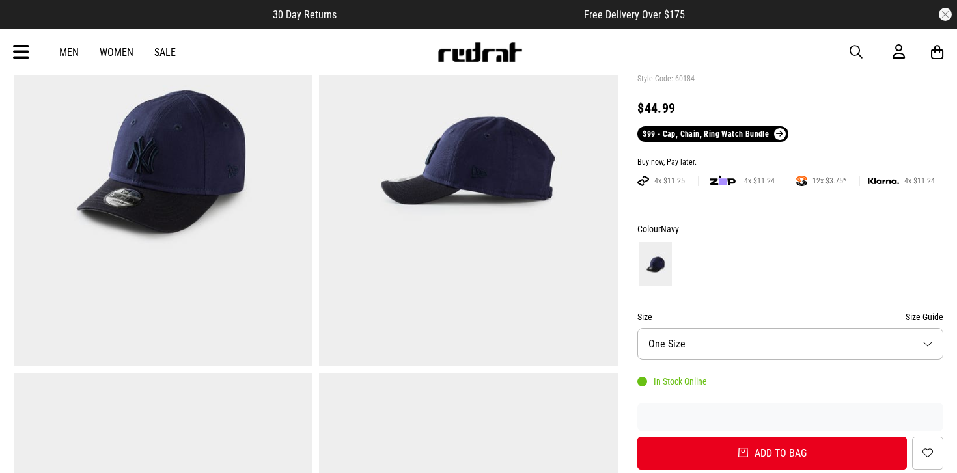 The height and width of the screenshot is (473, 957). Describe the element at coordinates (791, 163) in the screenshot. I see `div: Buy now, Pay later.` at that location.